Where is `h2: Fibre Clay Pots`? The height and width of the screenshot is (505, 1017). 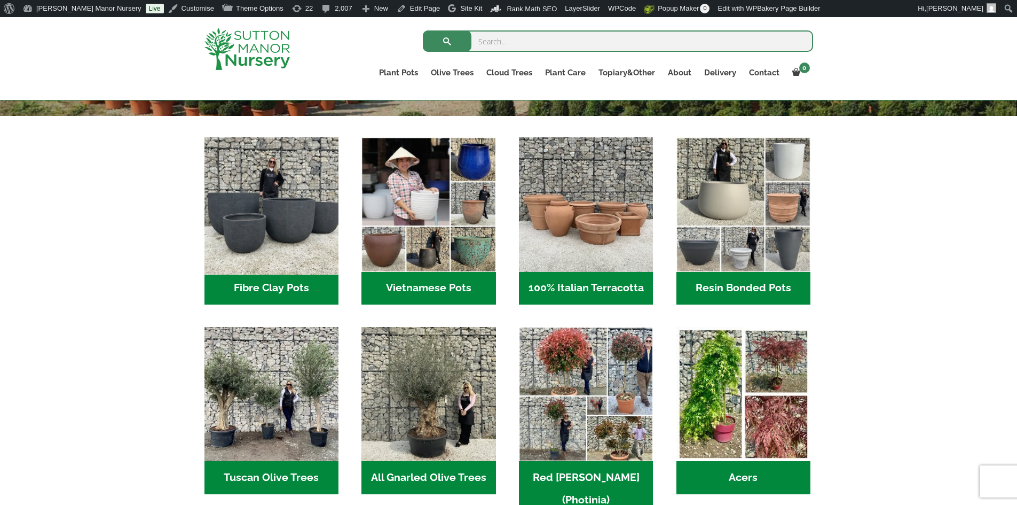 h2: Fibre Clay Pots is located at coordinates (271, 288).